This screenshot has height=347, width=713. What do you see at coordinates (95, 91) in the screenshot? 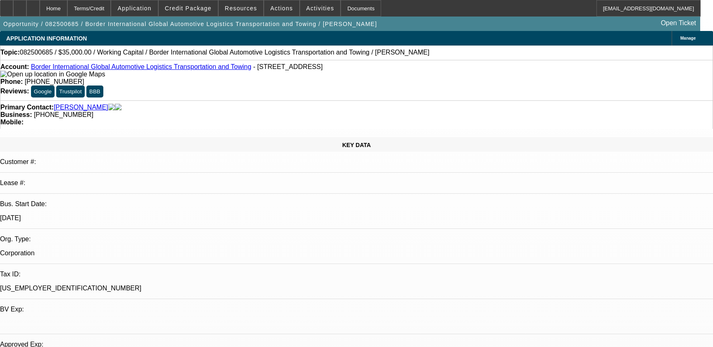
I see `button: BBB` at bounding box center [95, 91].